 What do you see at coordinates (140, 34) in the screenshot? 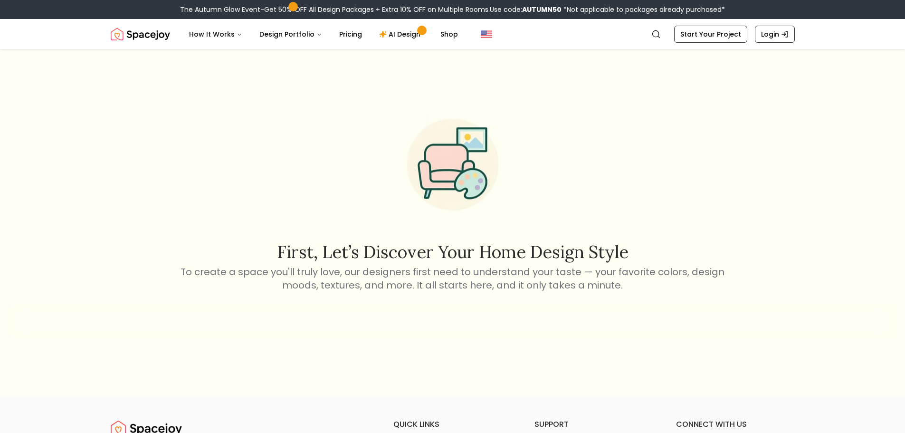
I see `img: Spacejoy Logo` at bounding box center [140, 34].